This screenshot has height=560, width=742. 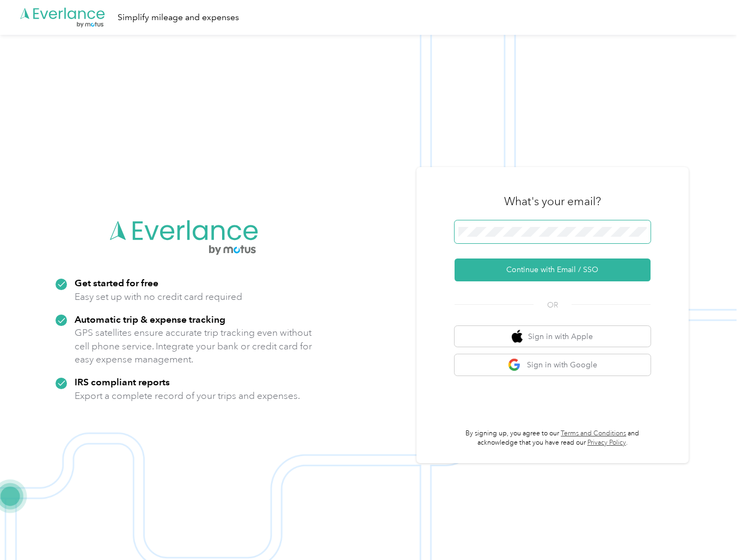 I want to click on strong: Automatic trip & expense tracking, so click(x=150, y=319).